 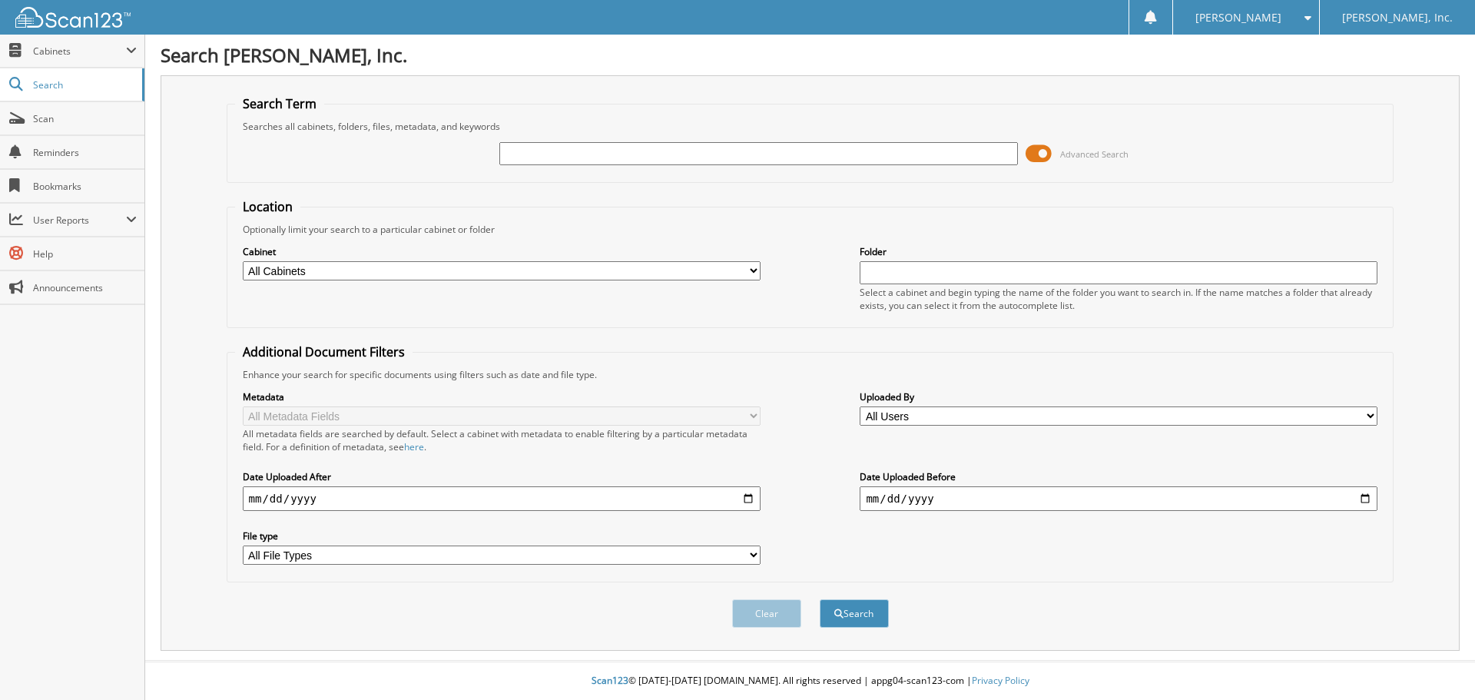 I want to click on img: scan123-logo-white.svg, so click(x=73, y=17).